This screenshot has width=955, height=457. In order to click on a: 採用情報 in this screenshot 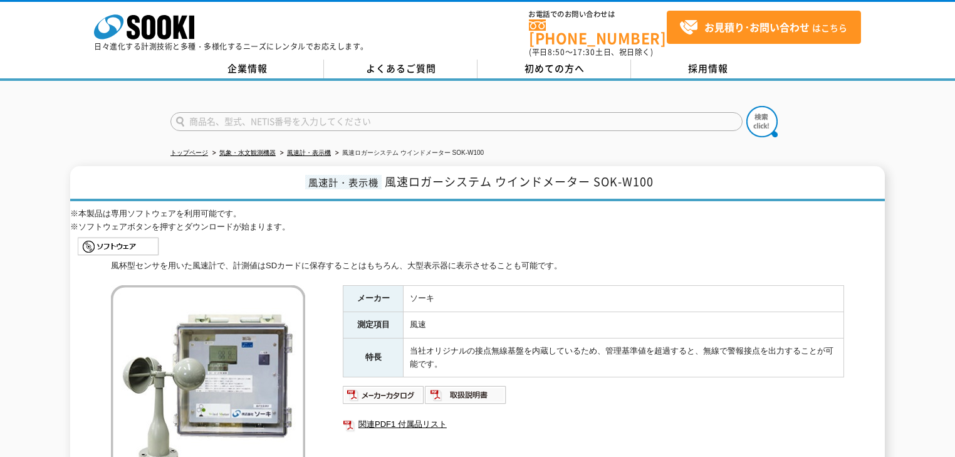, I will do `click(708, 69)`.